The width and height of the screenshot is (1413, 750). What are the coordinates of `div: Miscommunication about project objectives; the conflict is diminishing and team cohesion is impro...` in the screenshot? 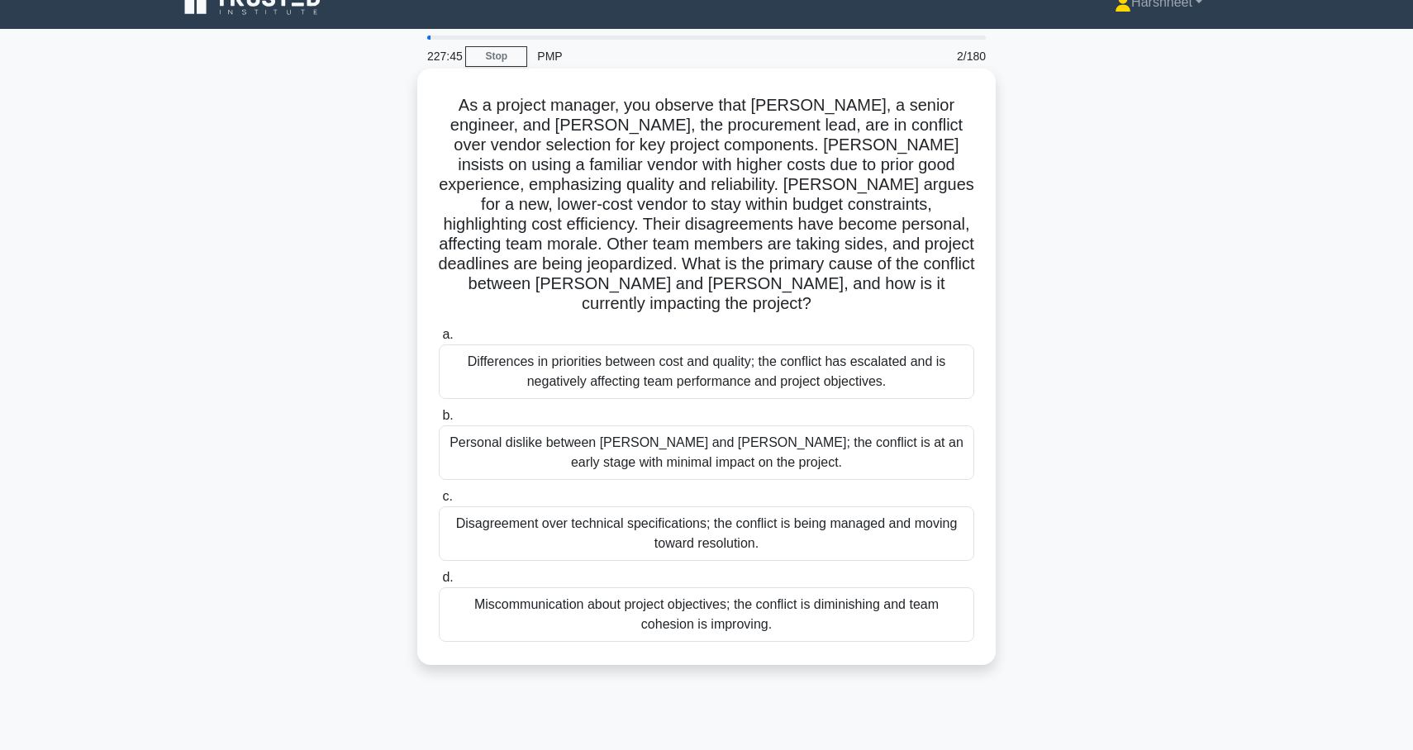 It's located at (707, 615).